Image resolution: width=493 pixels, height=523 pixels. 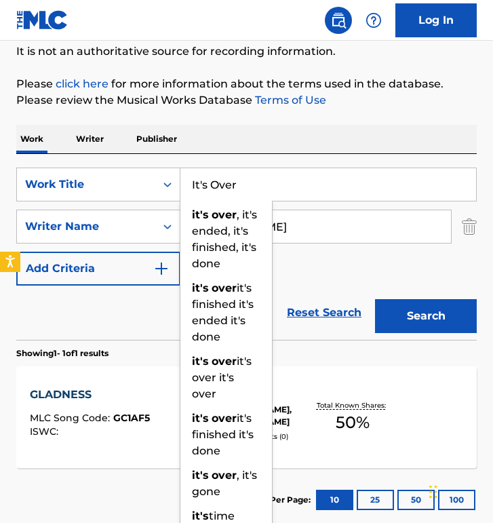 What do you see at coordinates (89, 139) in the screenshot?
I see `p: Writer` at bounding box center [89, 139].